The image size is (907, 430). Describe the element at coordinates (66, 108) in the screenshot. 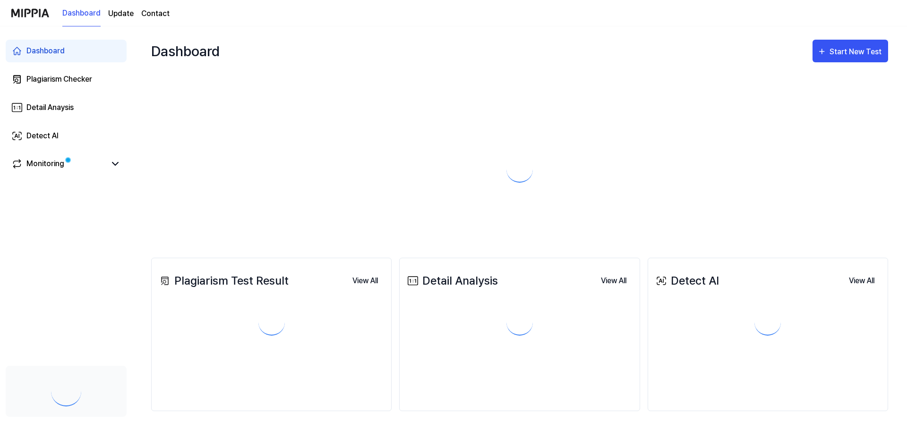

I see `a: Detail Anaysis` at that location.